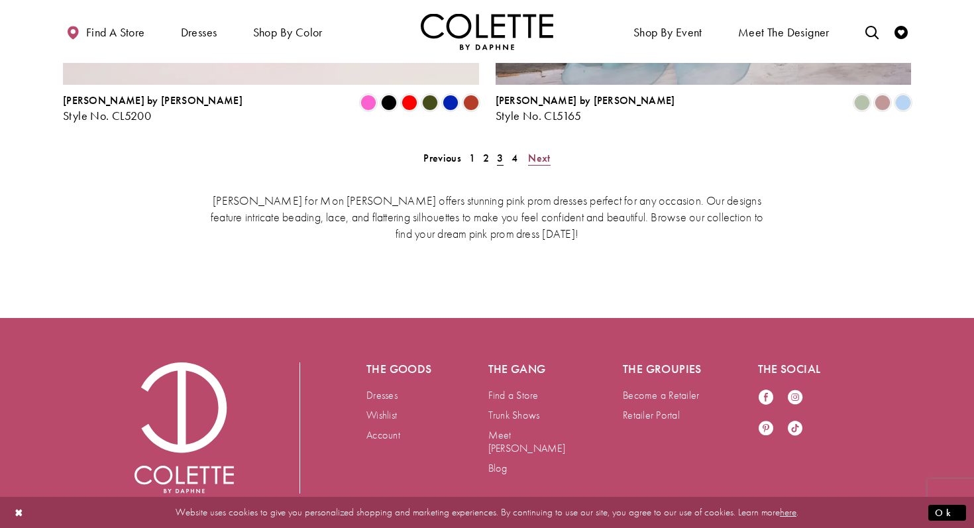  Describe the element at coordinates (530, 369) in the screenshot. I see `h5: The gang` at that location.